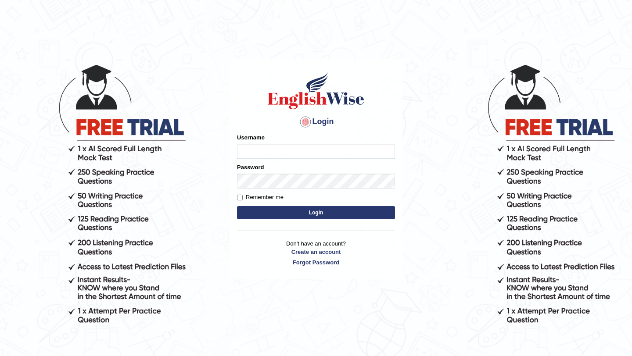 This screenshot has width=632, height=356. What do you see at coordinates (316, 213) in the screenshot?
I see `button: Login` at bounding box center [316, 213].